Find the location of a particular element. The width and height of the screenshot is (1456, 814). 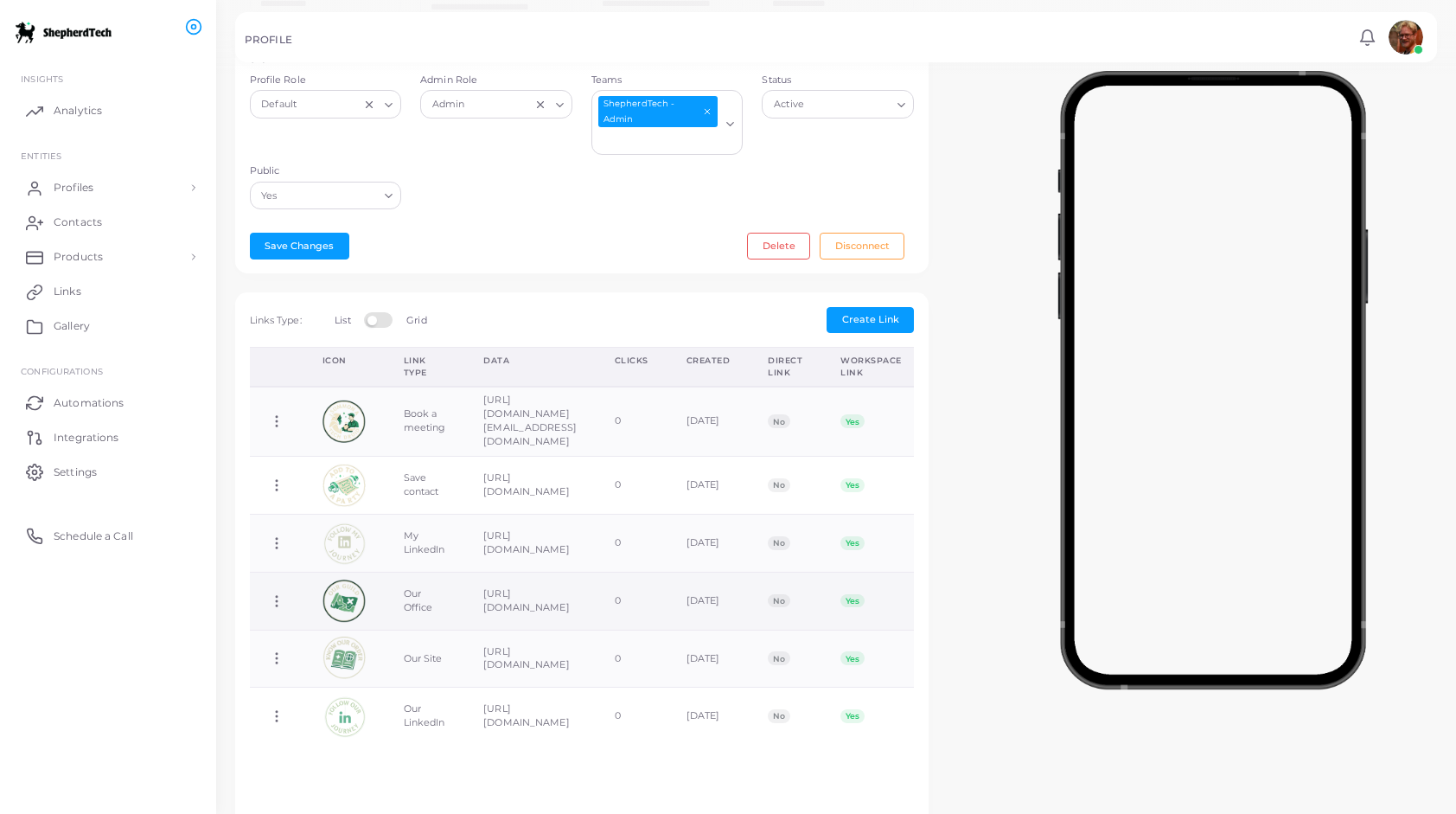

div: Direct Link is located at coordinates (785, 366).